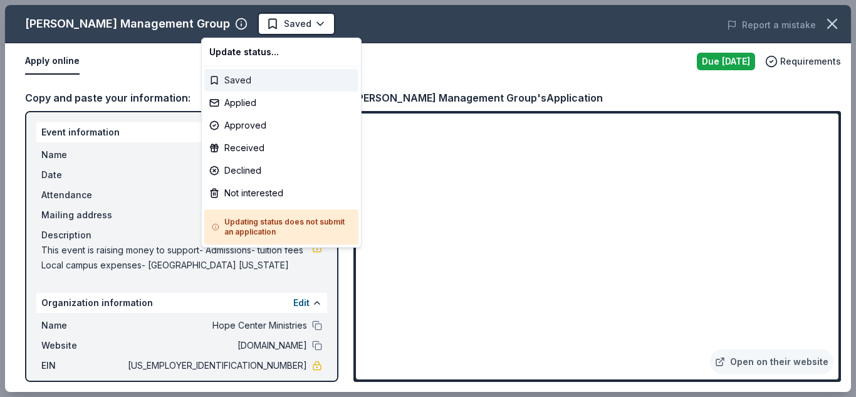  I want to click on div: Update status..., so click(281, 52).